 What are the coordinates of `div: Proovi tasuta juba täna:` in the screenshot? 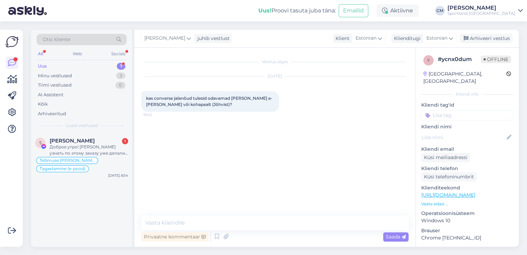 It's located at (297, 11).